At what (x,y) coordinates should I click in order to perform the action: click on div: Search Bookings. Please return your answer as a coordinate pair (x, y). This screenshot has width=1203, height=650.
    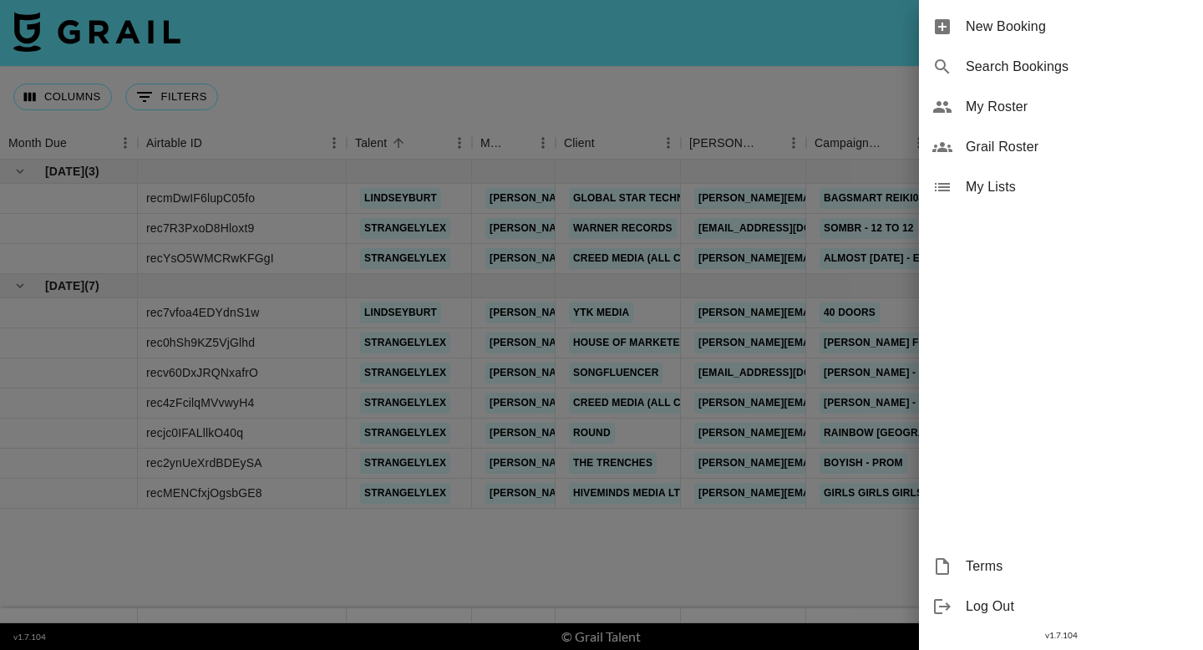
    Looking at the image, I should click on (1061, 67).